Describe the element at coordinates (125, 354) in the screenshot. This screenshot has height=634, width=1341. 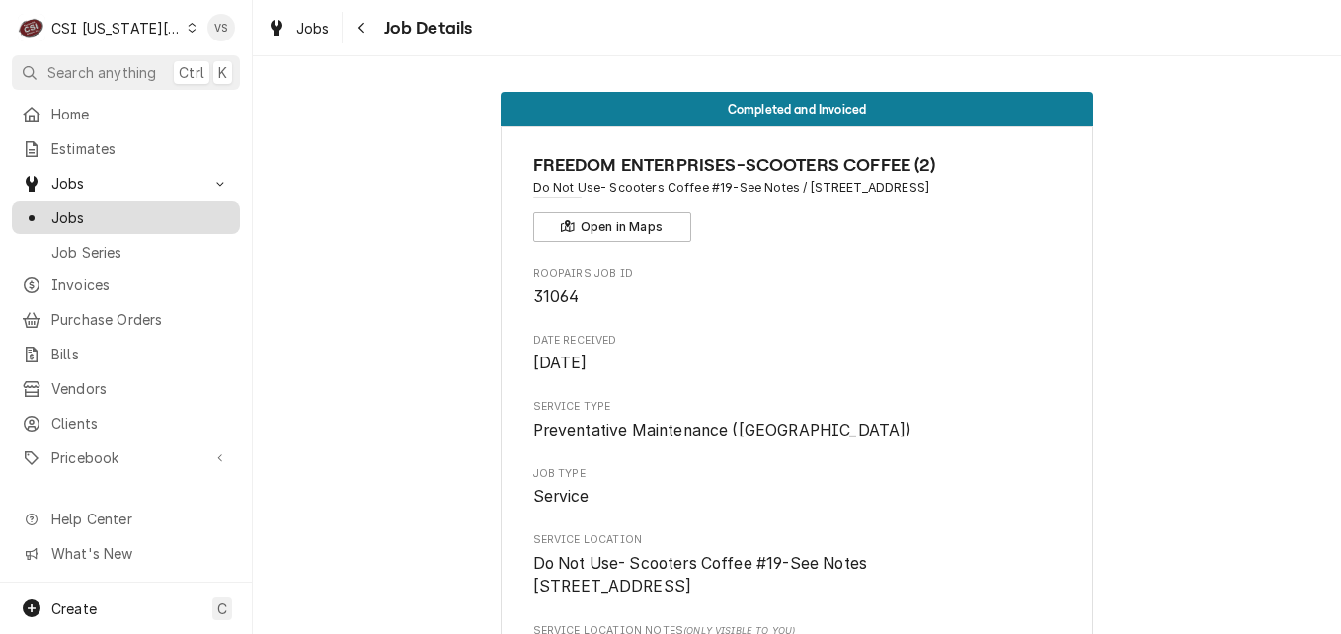
I see `a: Bills` at that location.